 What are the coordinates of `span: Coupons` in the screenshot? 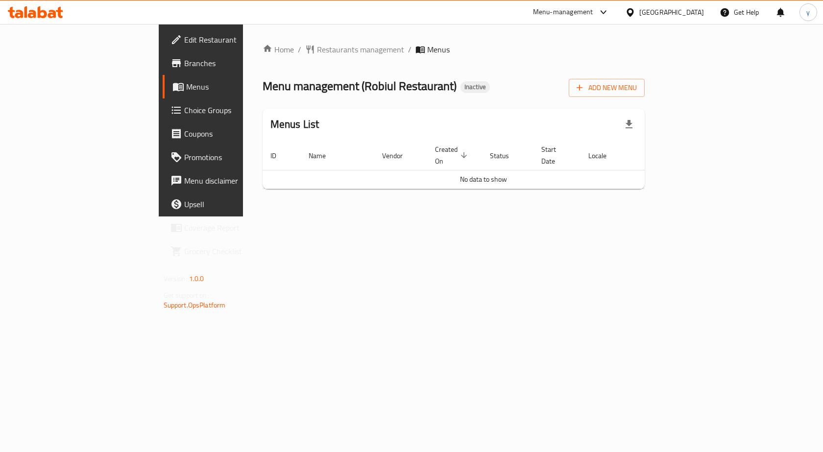 It's located at (236, 134).